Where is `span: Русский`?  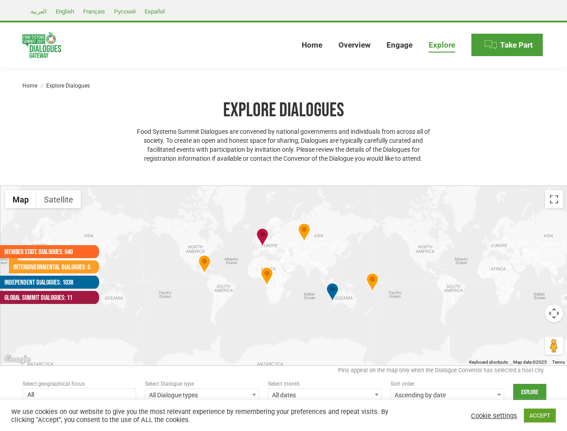 span: Русский is located at coordinates (125, 11).